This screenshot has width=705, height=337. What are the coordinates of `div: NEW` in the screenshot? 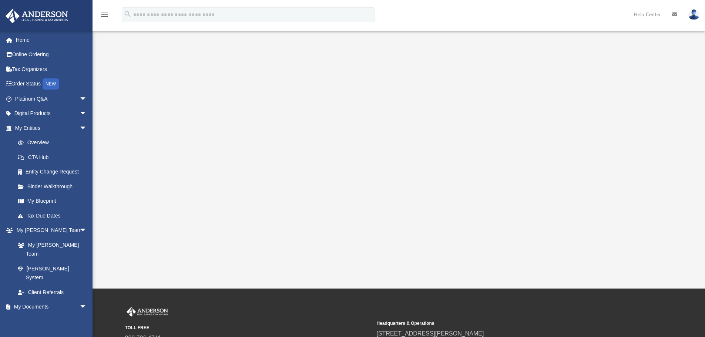 It's located at (51, 84).